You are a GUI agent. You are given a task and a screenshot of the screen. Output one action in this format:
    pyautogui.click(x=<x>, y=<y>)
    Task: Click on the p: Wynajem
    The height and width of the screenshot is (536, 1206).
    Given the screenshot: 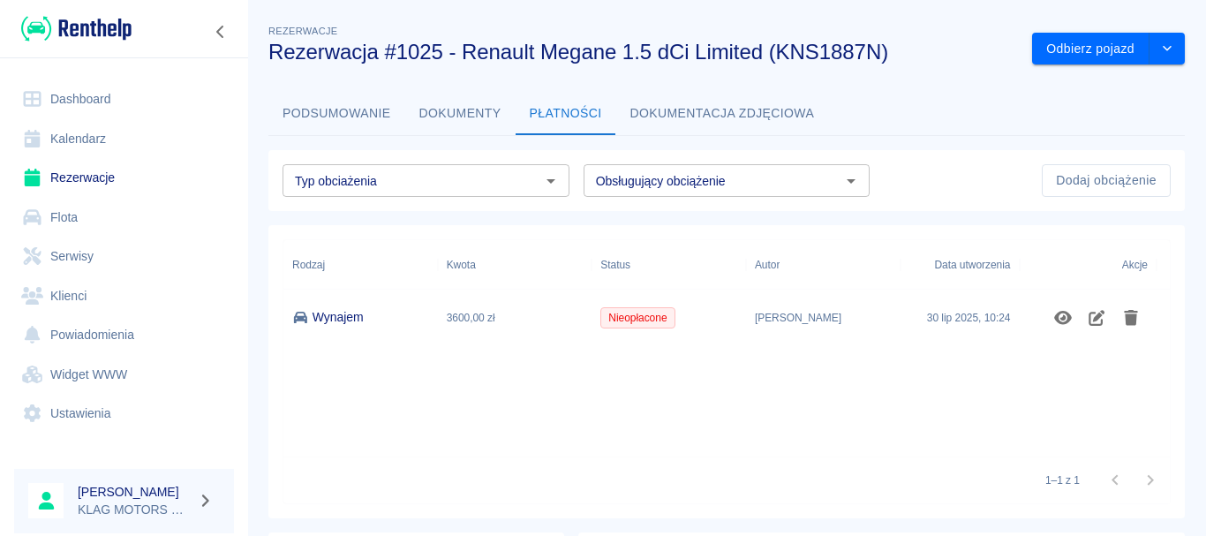 What is the action you would take?
    pyautogui.click(x=338, y=317)
    